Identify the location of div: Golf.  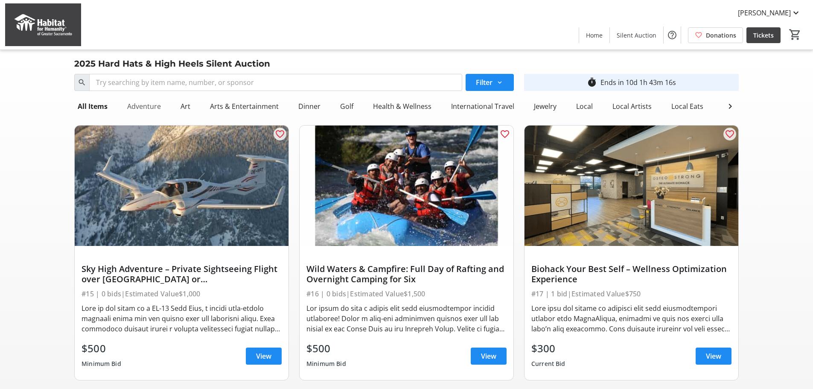
(346, 106).